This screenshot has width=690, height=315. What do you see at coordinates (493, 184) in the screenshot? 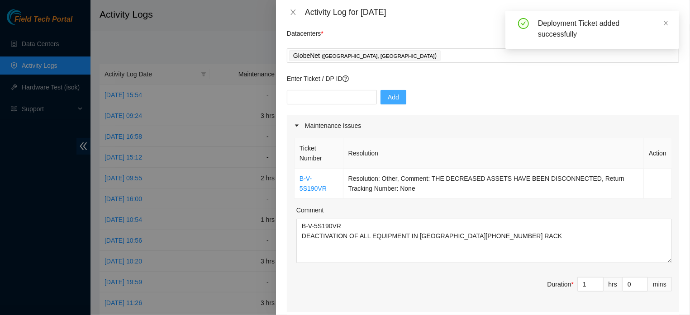
I see `td: Resolution: Other, Comment: THE DECREASED ASSETS HAVE BEEN DISCONNECTED, Return Tracking Number: ...` at bounding box center [493, 184].